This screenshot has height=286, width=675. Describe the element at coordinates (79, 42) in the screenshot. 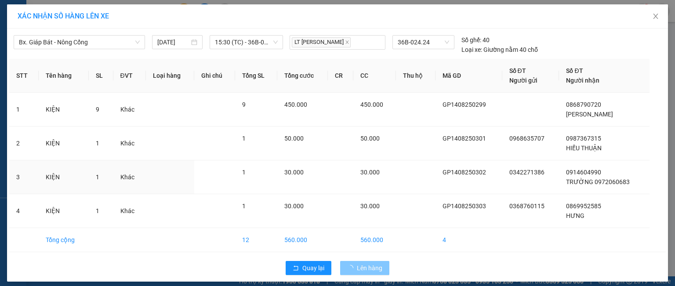

I see `span: Bx. Giáp Bát - Nông Cống` at that location.